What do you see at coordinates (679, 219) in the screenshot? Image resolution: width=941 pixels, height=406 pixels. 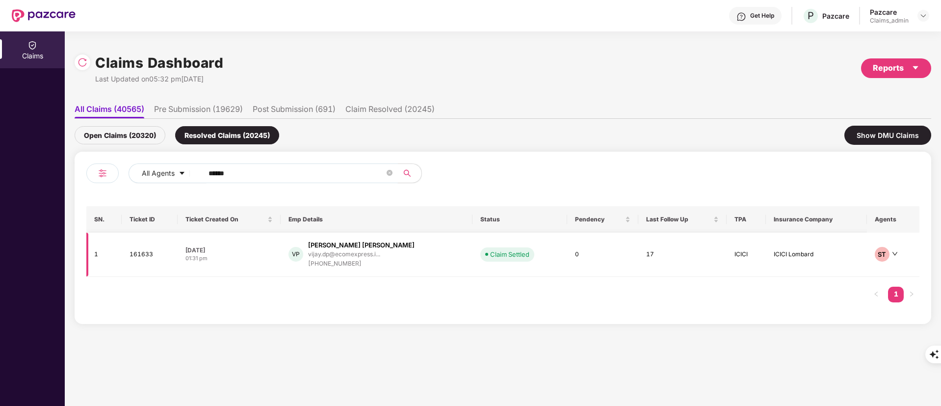 I see `span: Last Follow Up` at bounding box center [679, 219].